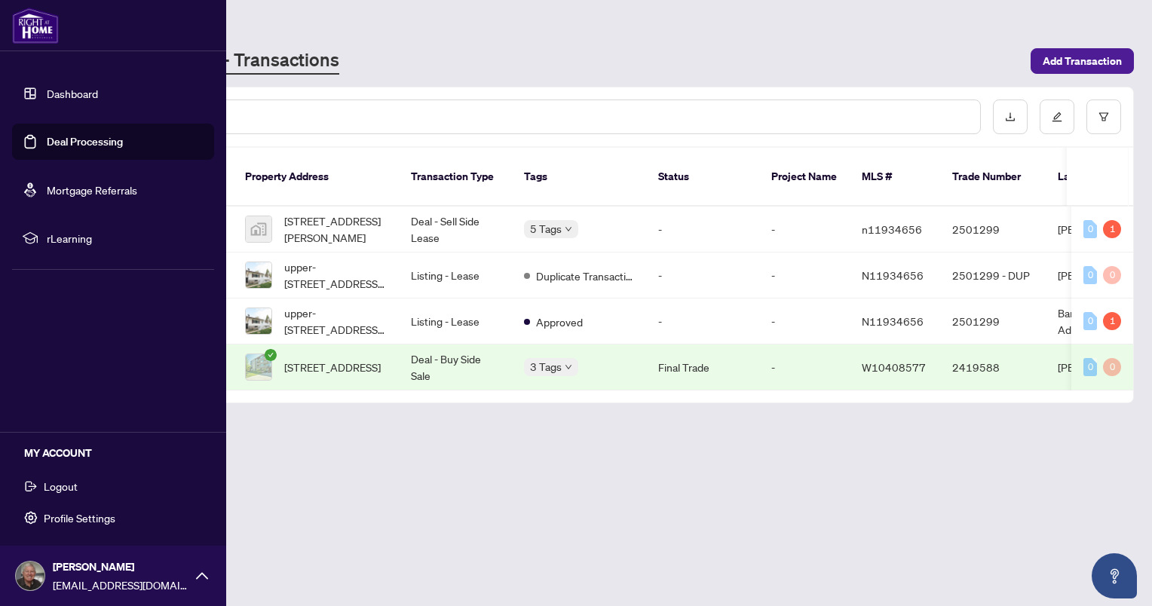  I want to click on th: MLS #, so click(895, 177).